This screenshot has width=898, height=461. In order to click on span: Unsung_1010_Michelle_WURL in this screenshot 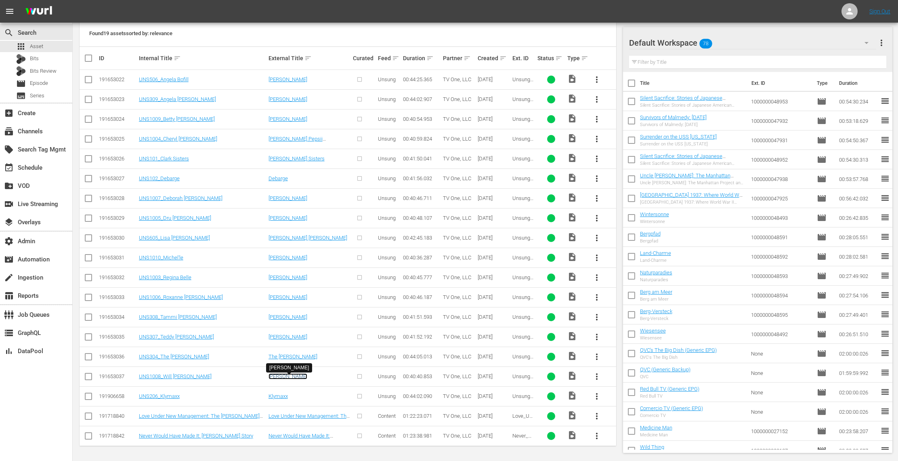, I will do `click(523, 266)`.